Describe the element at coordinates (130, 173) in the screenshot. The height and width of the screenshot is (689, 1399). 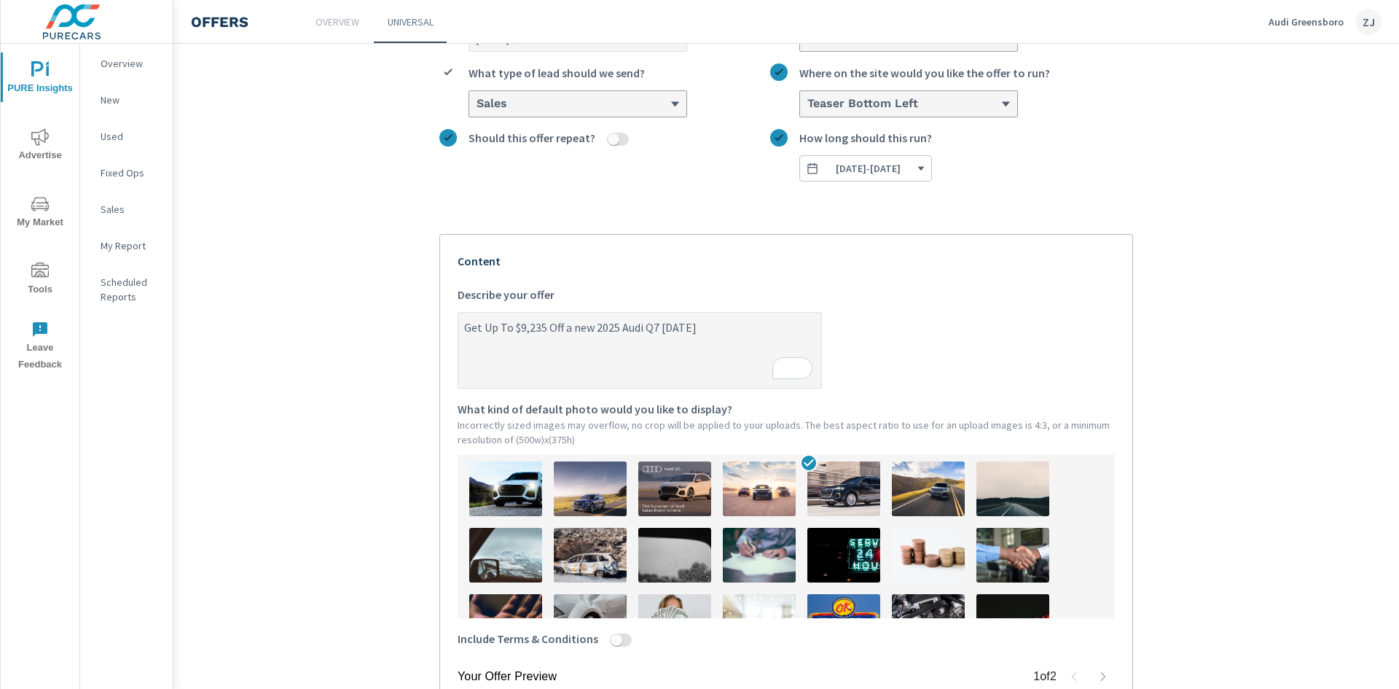
I see `p: Fixed Ops` at that location.